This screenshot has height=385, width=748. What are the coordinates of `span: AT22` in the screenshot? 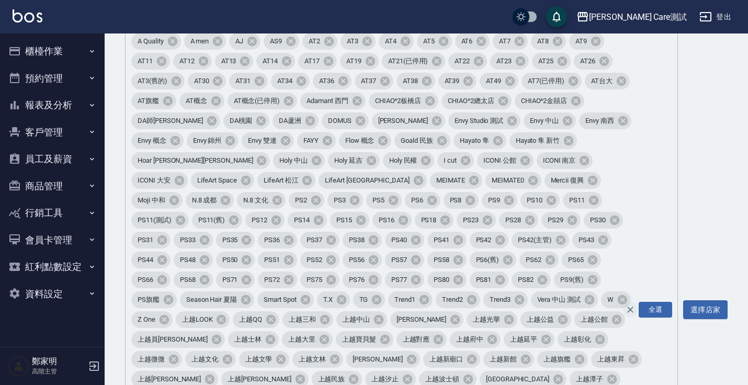 It's located at (462, 61).